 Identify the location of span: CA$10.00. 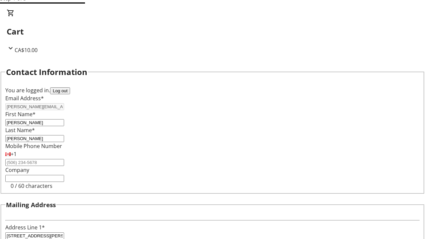
(26, 50).